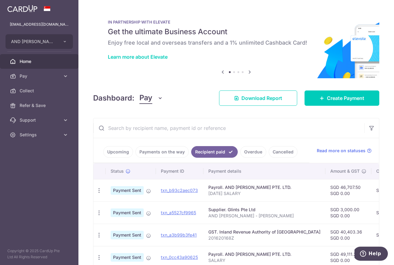  What do you see at coordinates (20, 7) in the screenshot?
I see `span: Help` at bounding box center [20, 7].